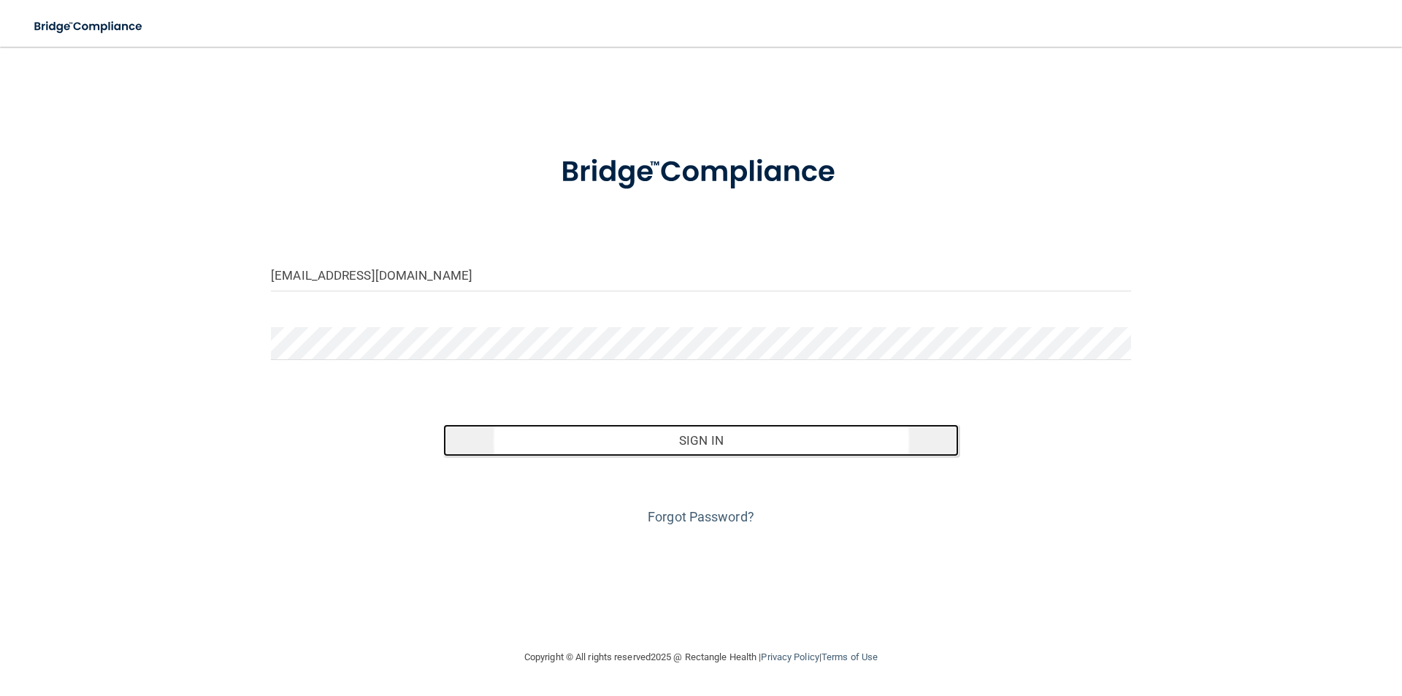  Describe the element at coordinates (701, 274) in the screenshot. I see `input: Email` at that location.